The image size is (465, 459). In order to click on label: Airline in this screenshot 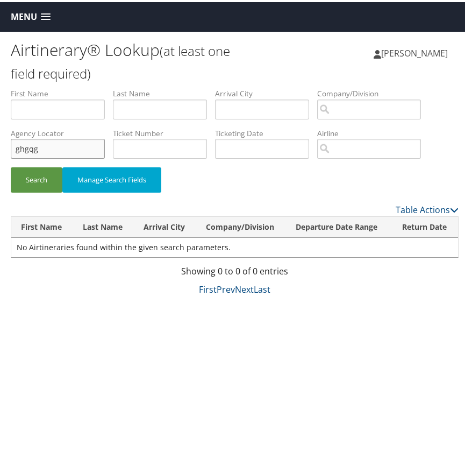, I will do `click(373, 131)`.